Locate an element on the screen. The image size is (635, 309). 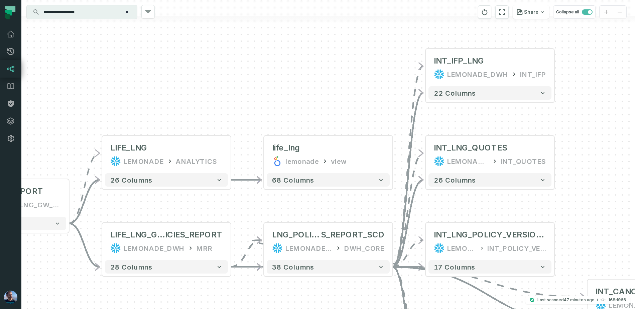
span: LNG_POLICIE is located at coordinates (297, 235).